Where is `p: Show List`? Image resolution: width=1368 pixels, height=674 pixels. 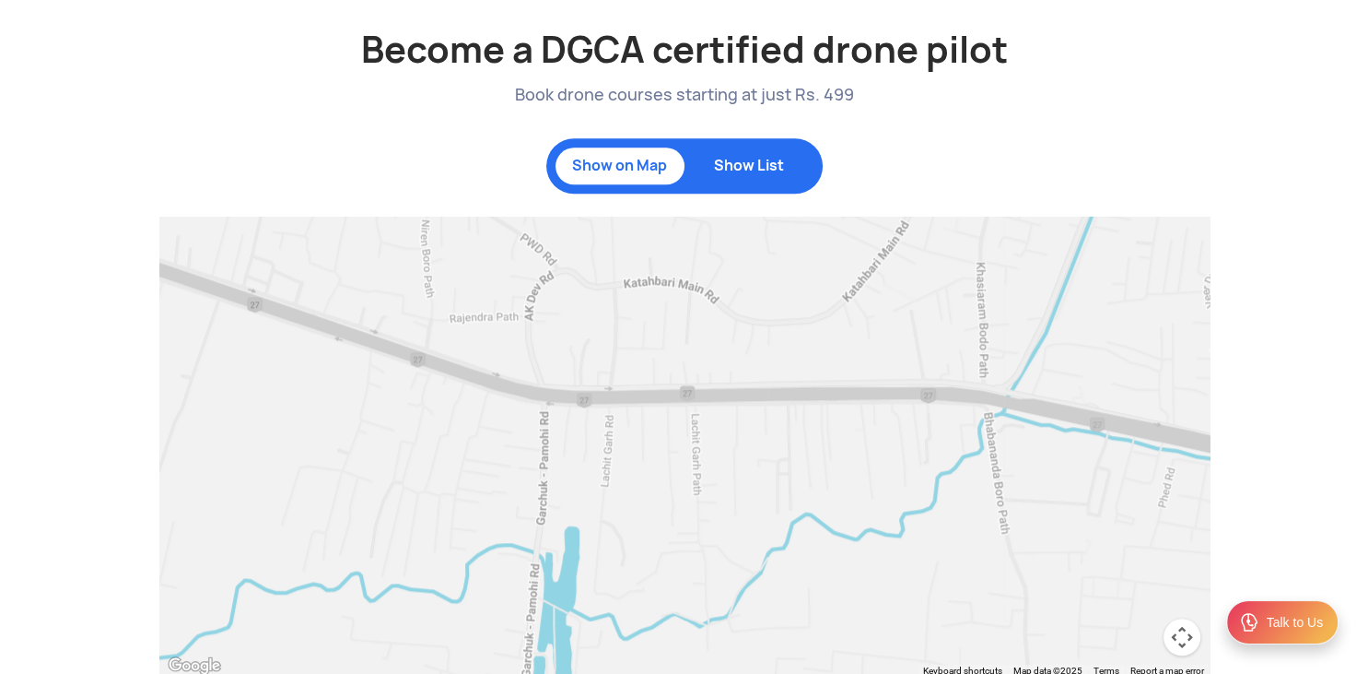
p: Show List is located at coordinates (749, 166).